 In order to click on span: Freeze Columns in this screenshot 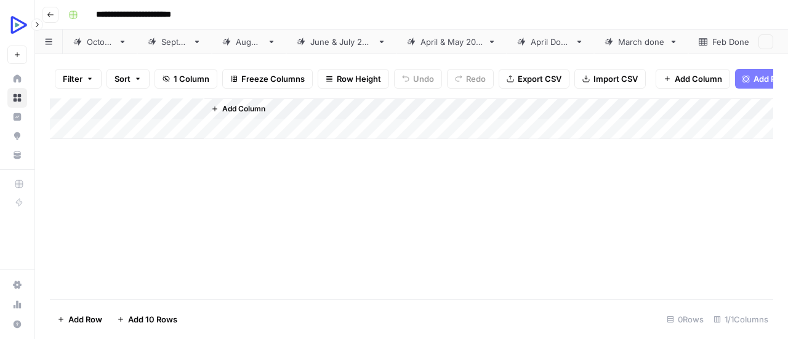, I will do `click(273, 79)`.